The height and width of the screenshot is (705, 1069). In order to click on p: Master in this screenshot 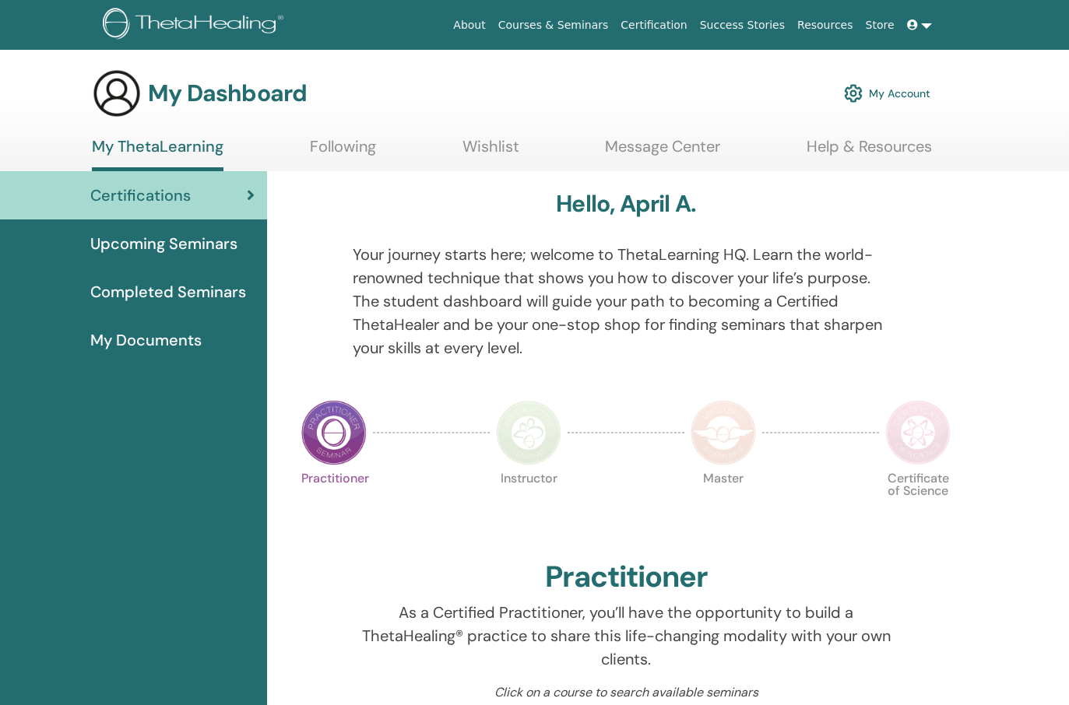, I will do `click(723, 505)`.